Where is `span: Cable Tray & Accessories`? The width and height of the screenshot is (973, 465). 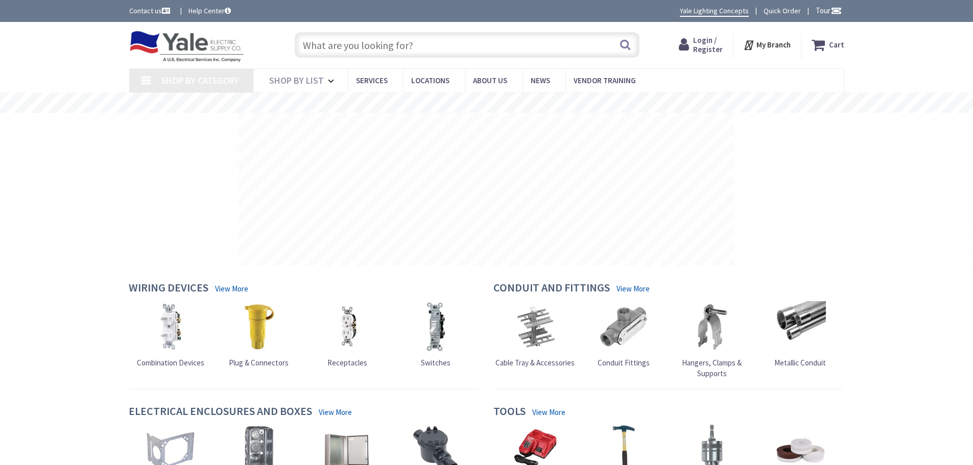 span: Cable Tray & Accessories is located at coordinates (535, 363).